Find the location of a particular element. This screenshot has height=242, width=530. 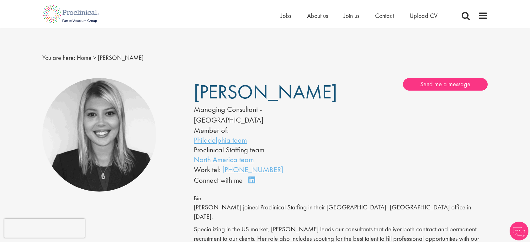

span: About us is located at coordinates (317, 16).